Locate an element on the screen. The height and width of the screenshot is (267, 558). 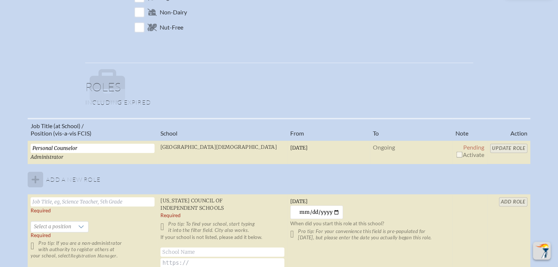
span: Non-Dairy is located at coordinates (173, 12).